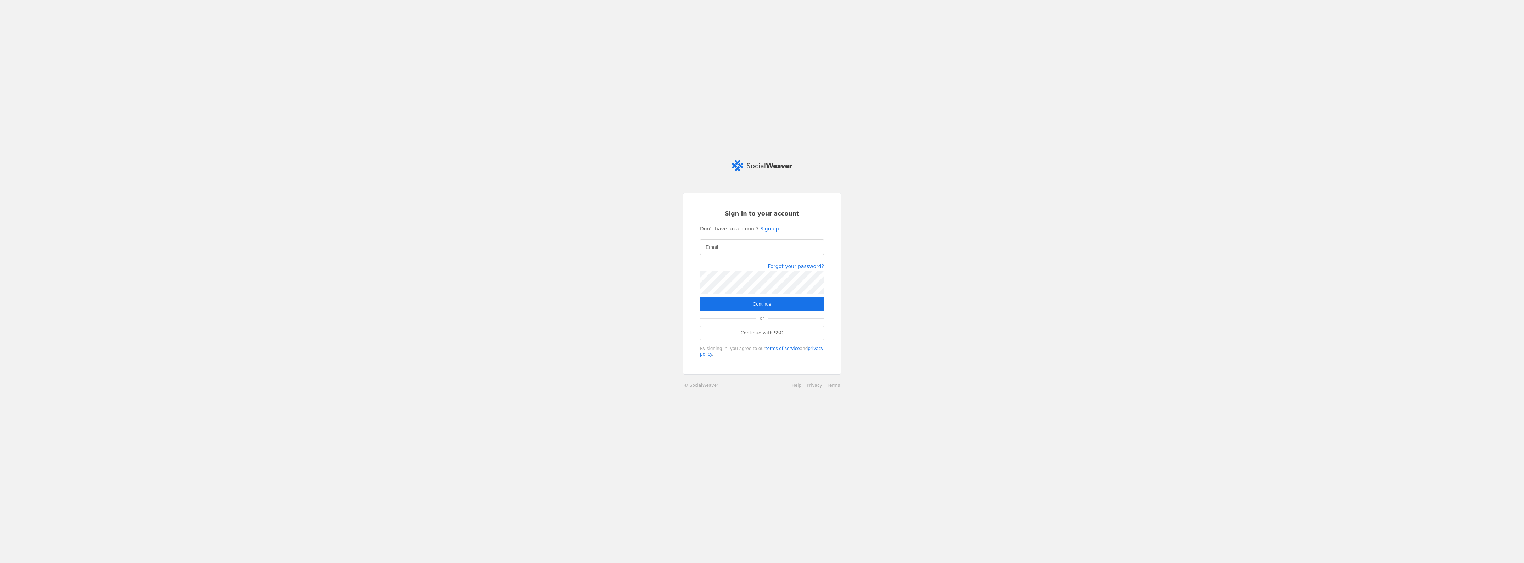 The height and width of the screenshot is (563, 1524). What do you see at coordinates (712, 247) in the screenshot?
I see `mat-label: Email` at bounding box center [712, 247].